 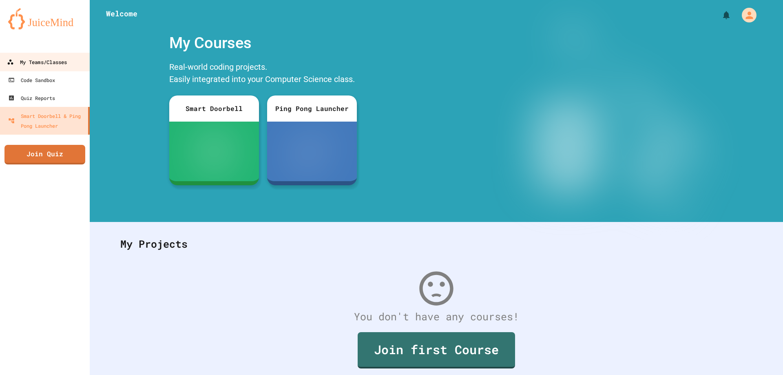 What do you see at coordinates (31, 80) in the screenshot?
I see `div: Code Sandbox` at bounding box center [31, 80].